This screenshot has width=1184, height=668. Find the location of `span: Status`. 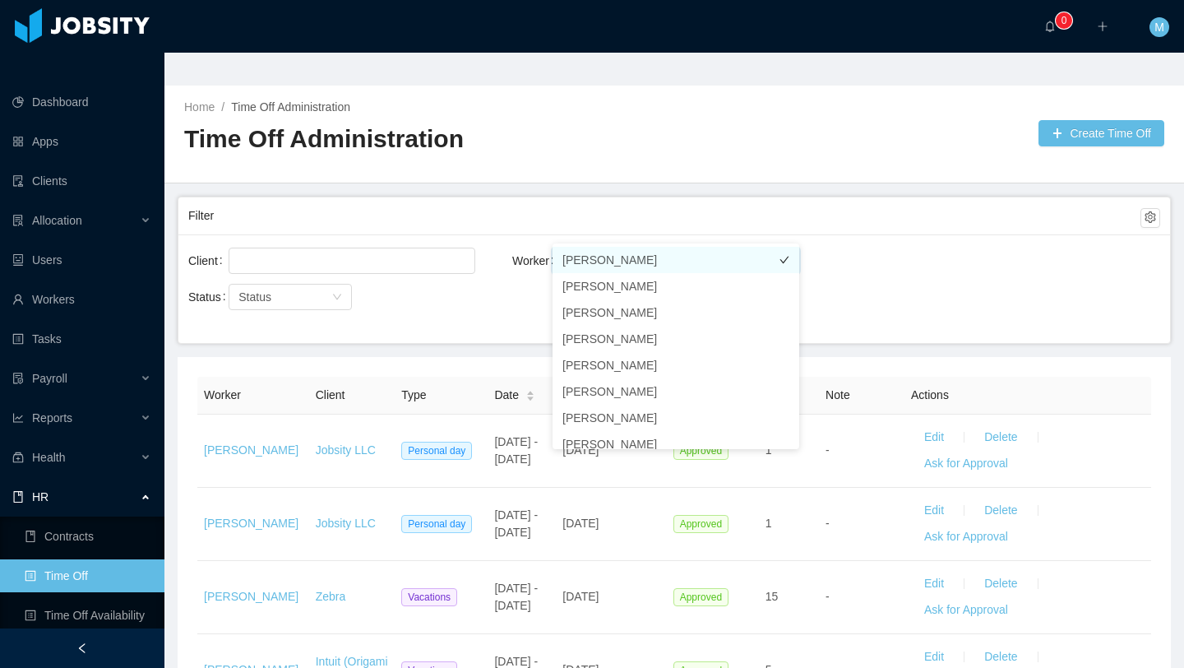

span: Status is located at coordinates (255, 297).